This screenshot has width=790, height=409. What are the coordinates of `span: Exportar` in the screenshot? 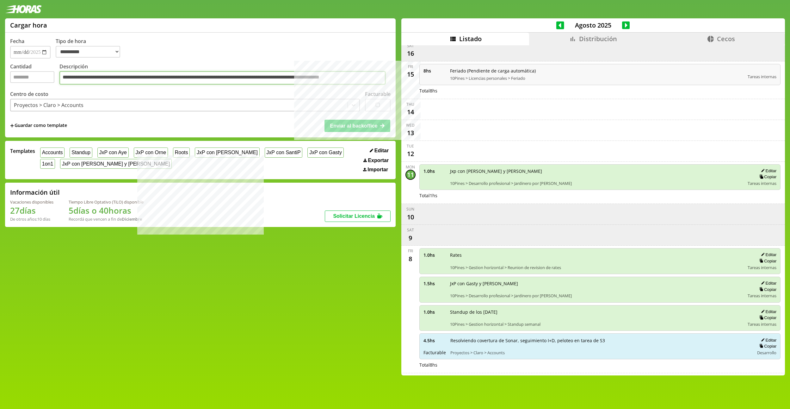 It's located at (378, 160).